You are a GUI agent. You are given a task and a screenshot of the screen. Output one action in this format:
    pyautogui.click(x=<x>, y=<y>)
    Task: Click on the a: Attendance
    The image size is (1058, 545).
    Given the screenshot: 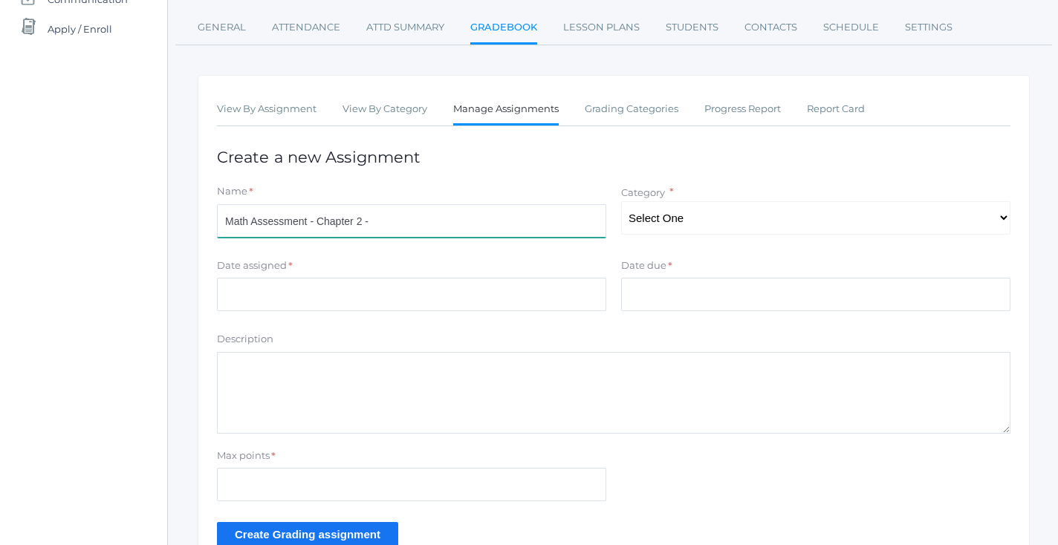 What is the action you would take?
    pyautogui.click(x=306, y=27)
    